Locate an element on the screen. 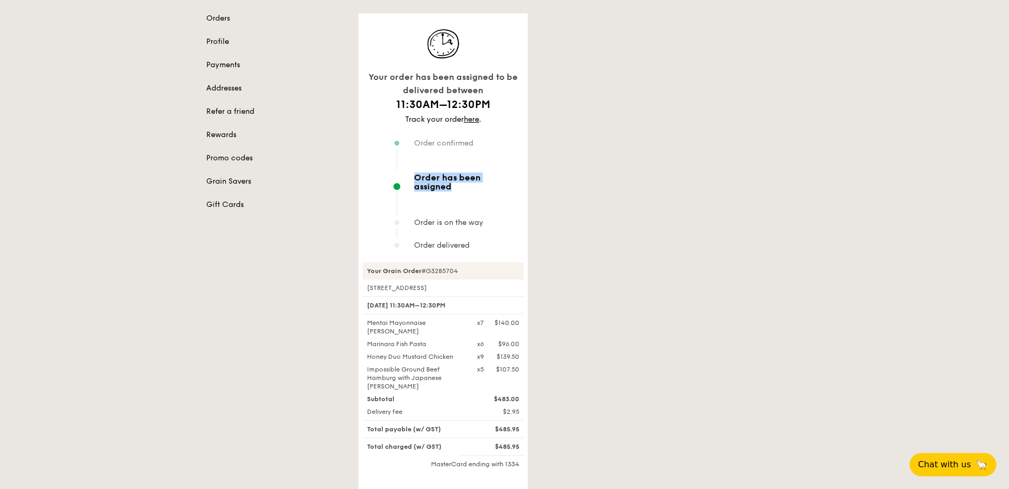 This screenshot has width=1009, height=489. a: Payments is located at coordinates (276, 65).